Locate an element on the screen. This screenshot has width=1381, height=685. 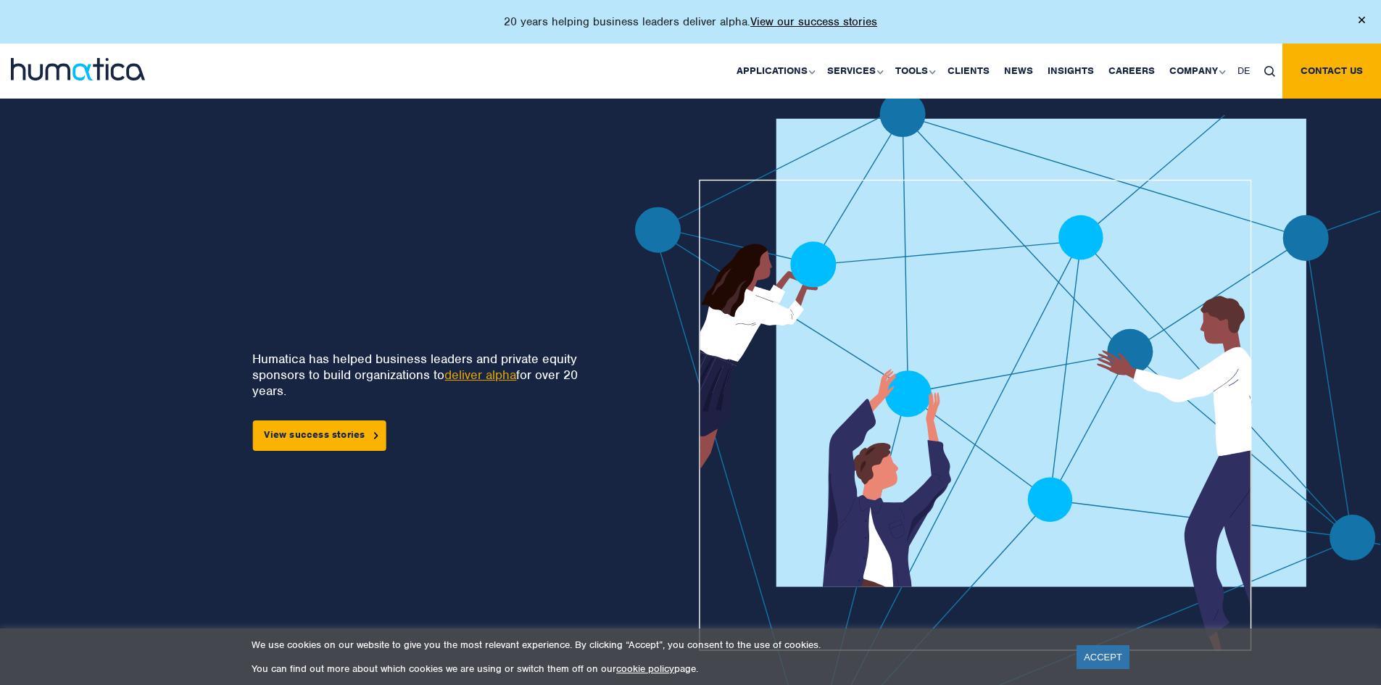
img: arrowicon is located at coordinates (376, 435).